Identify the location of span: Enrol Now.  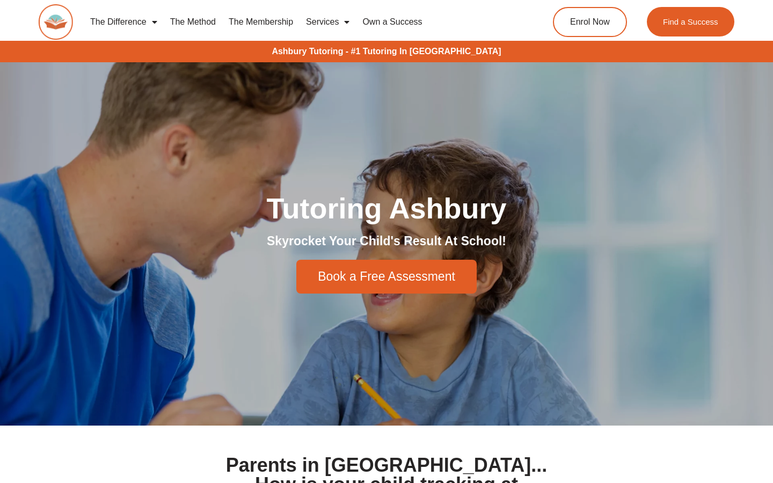
(590, 22).